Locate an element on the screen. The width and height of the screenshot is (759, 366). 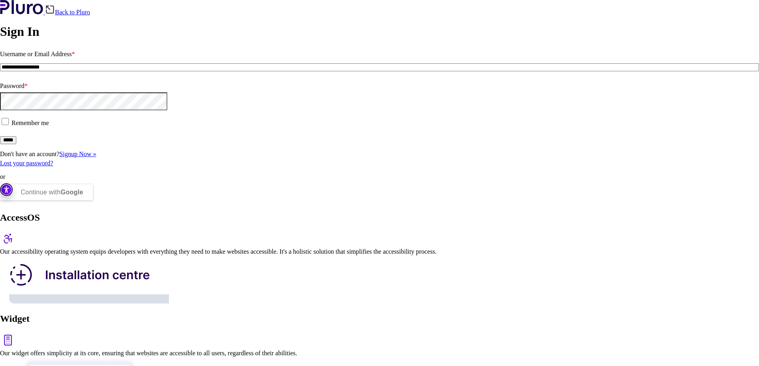
input: Remember me is located at coordinates (5, 122).